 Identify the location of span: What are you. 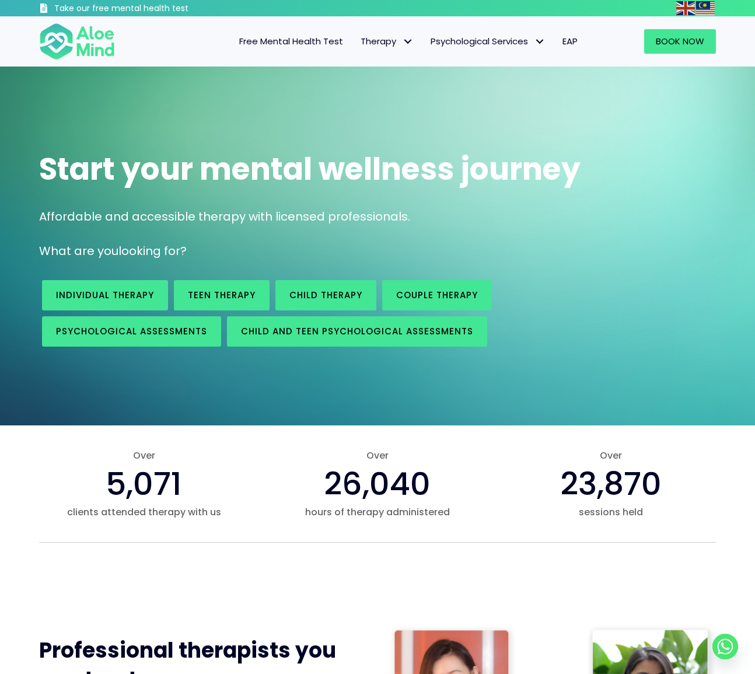
(79, 251).